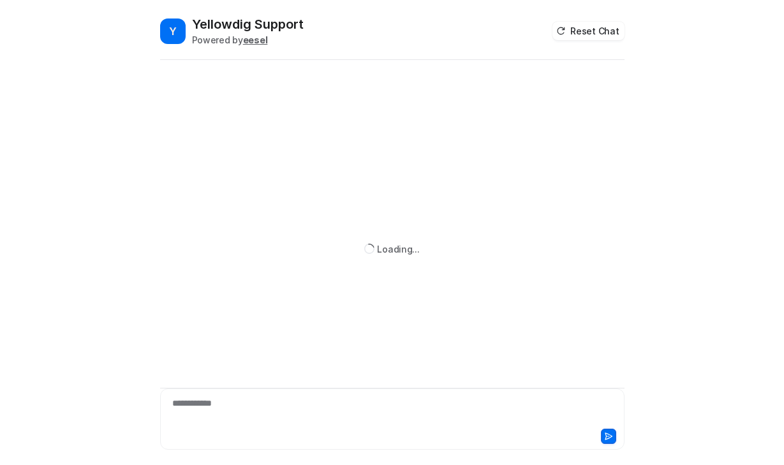 Image resolution: width=784 pixels, height=465 pixels. What do you see at coordinates (247, 24) in the screenshot?
I see `h2: Yellowdig Support` at bounding box center [247, 24].